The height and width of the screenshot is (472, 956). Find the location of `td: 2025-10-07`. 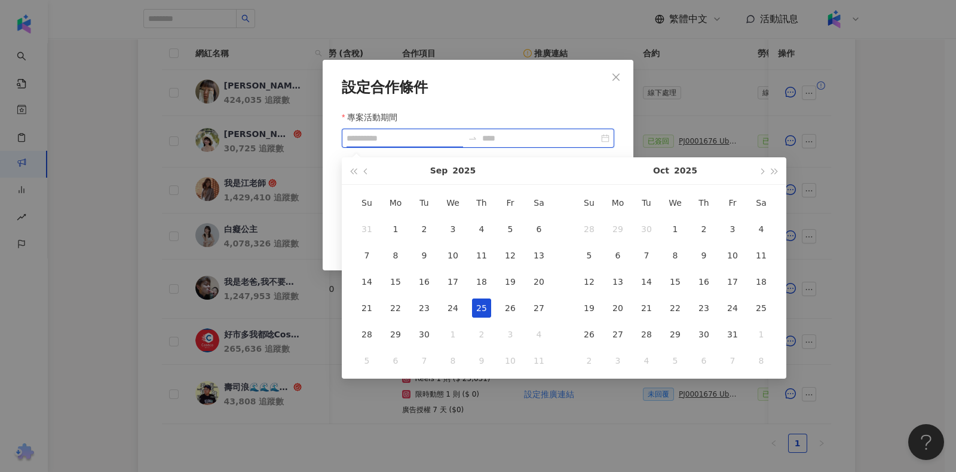

td: 2025-10-07 is located at coordinates (424, 360).